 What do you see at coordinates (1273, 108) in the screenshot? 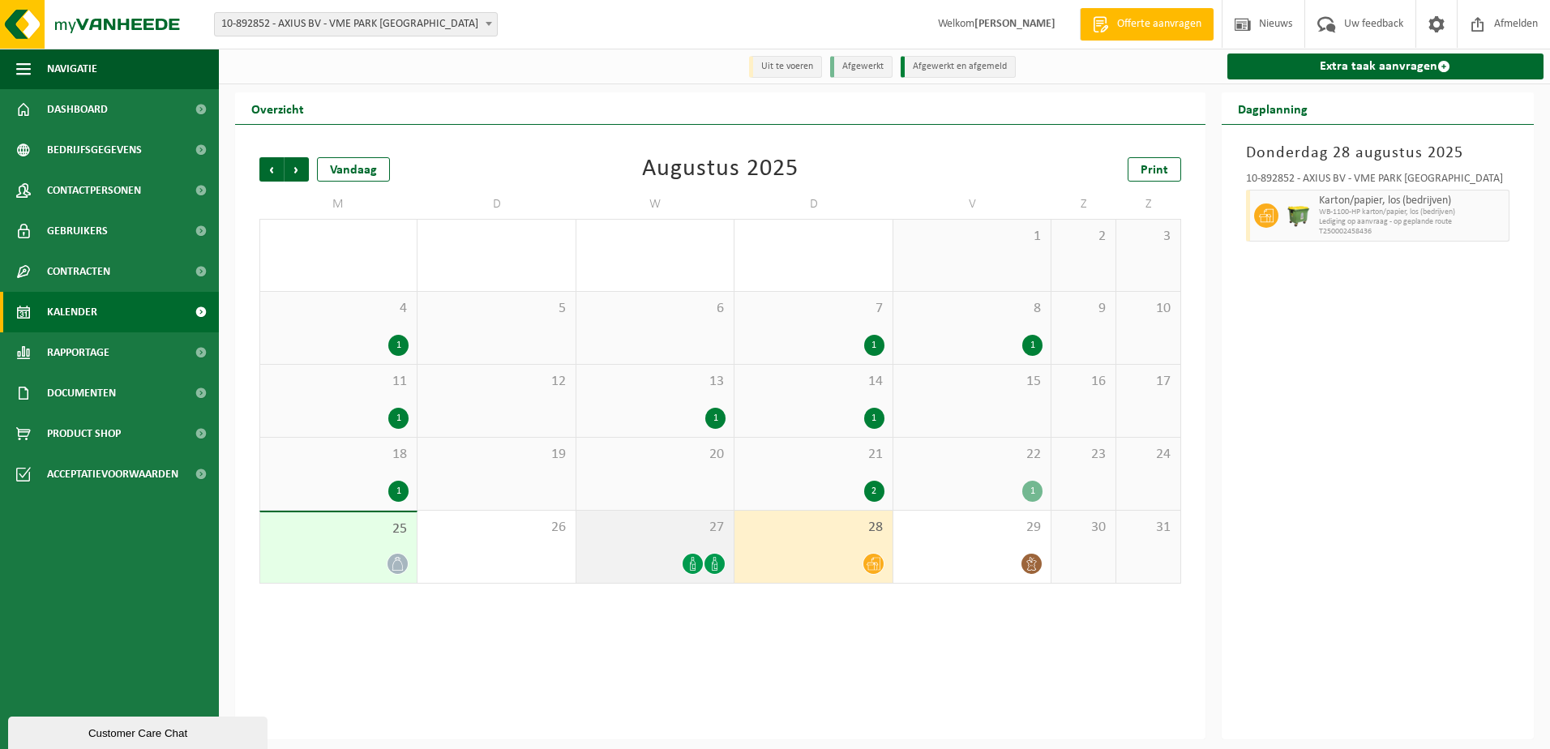
I see `h2: Dagplanning` at bounding box center [1273, 108].